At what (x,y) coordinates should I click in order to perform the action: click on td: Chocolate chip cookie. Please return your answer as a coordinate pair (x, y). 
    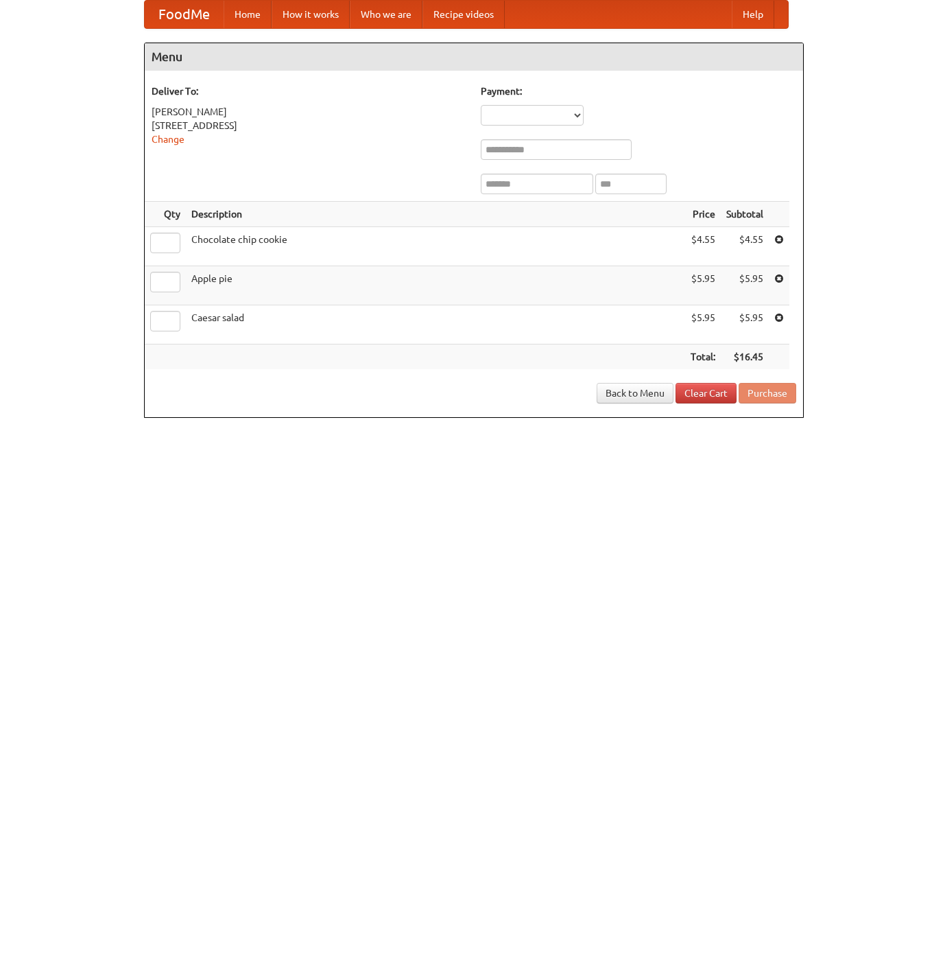
    Looking at the image, I should click on (436, 246).